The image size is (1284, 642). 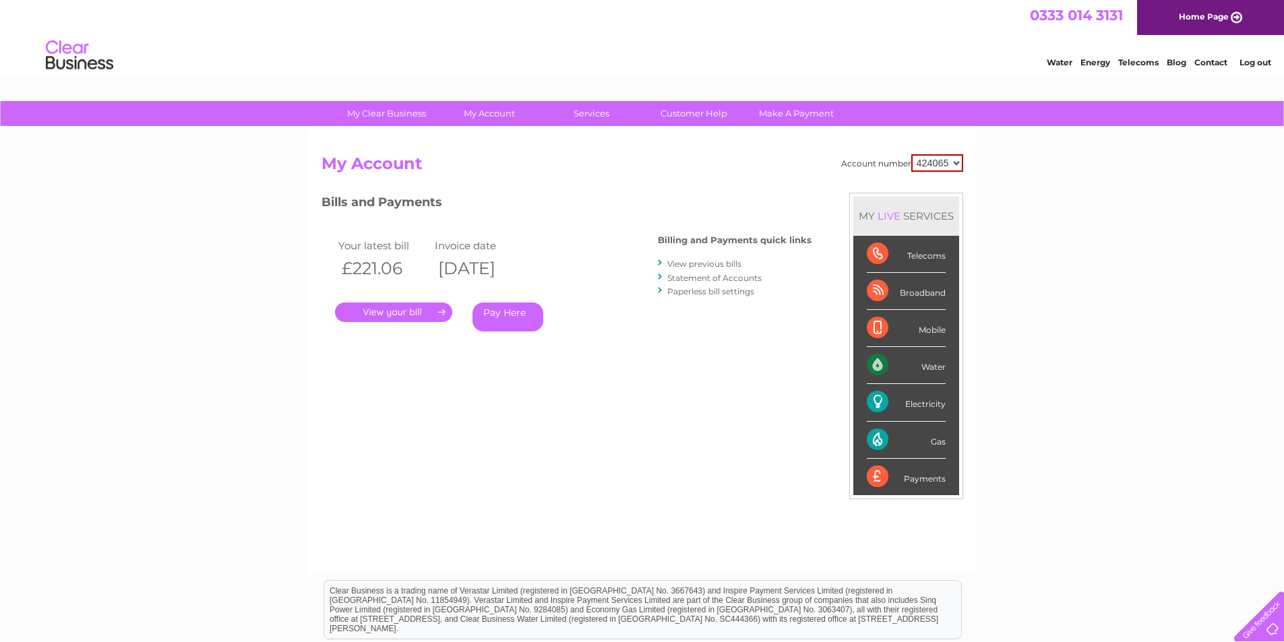 What do you see at coordinates (889, 216) in the screenshot?
I see `div: LIVE` at bounding box center [889, 216].